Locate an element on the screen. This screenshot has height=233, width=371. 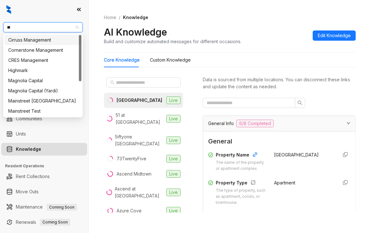
li: Collections is located at coordinates (44, 91).